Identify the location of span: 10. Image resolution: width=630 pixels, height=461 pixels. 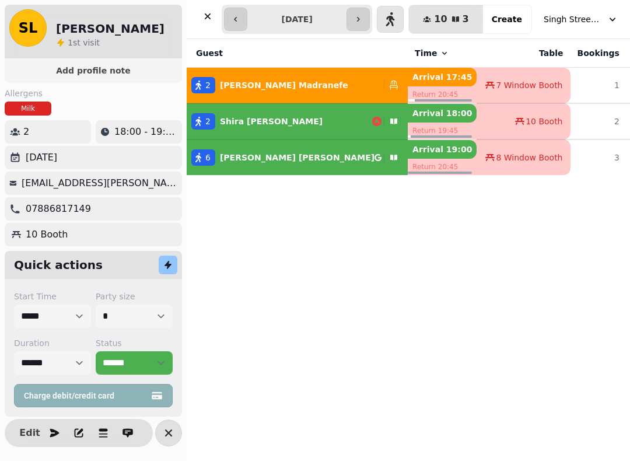
(440, 19).